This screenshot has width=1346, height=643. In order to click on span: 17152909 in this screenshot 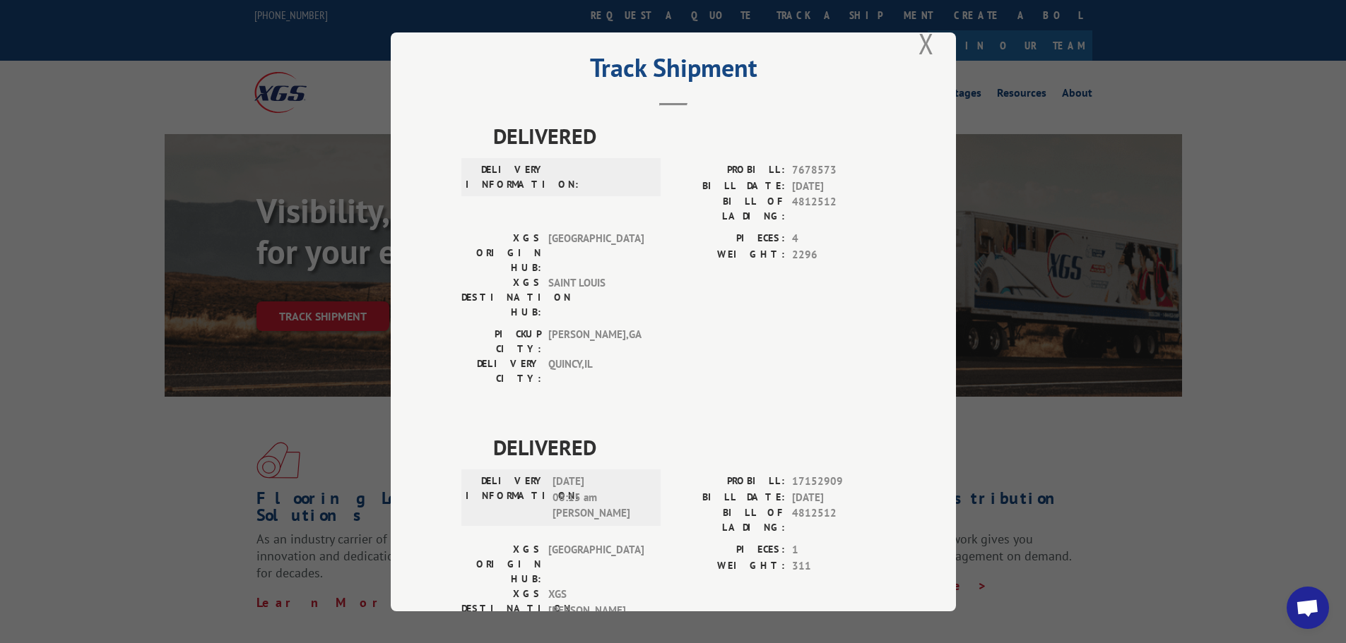, I will do `click(838, 482)`.